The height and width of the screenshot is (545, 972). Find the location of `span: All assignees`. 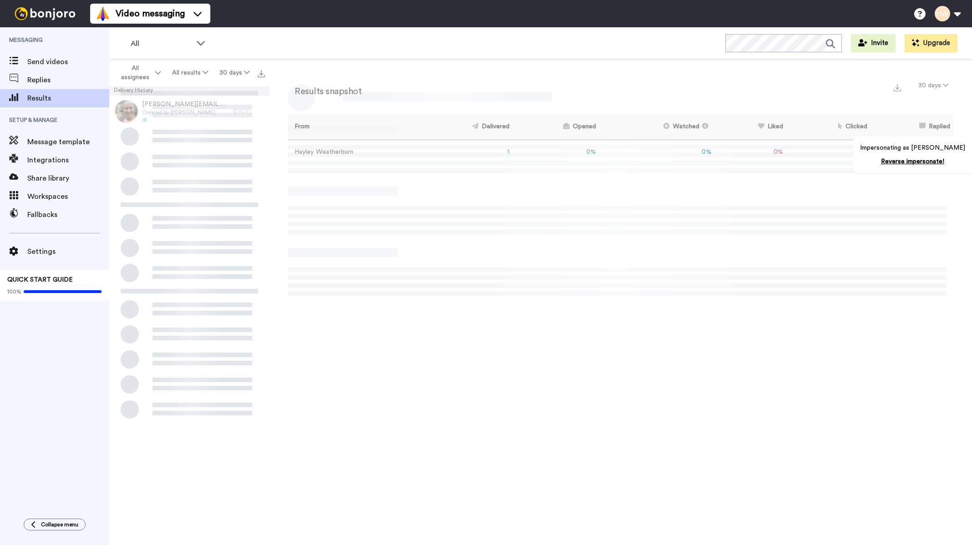

span: All assignees is located at coordinates (135, 73).